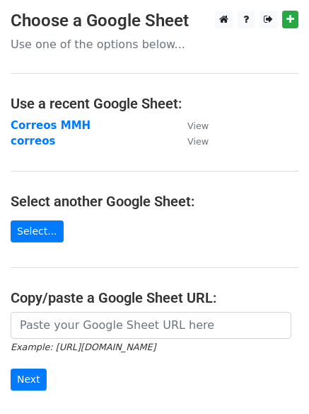  What do you see at coordinates (151, 325) in the screenshot?
I see `input: Paste your Google Sheet URL here` at bounding box center [151, 325].